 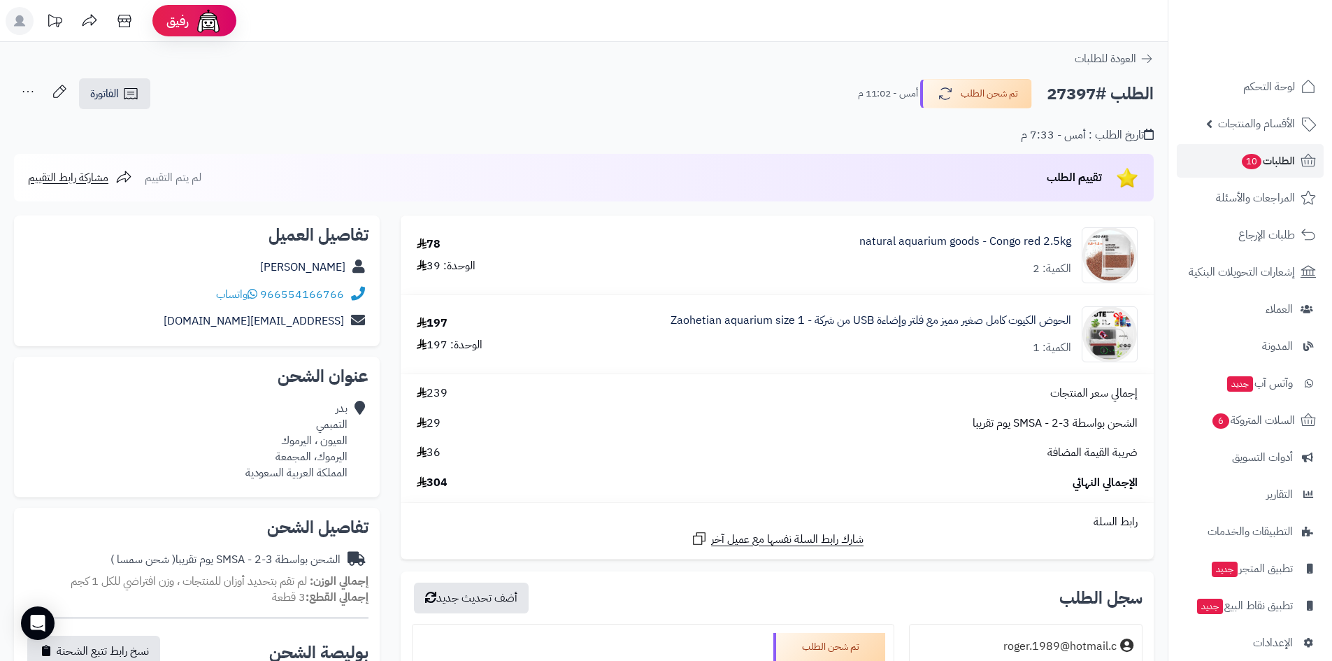 I want to click on span: مشاركة رابط التقييم, so click(x=68, y=178).